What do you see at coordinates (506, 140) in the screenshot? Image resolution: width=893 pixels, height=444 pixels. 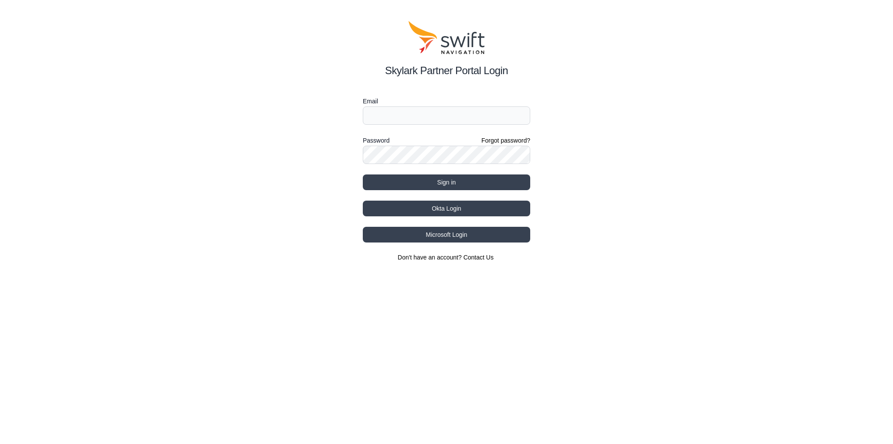 I see `a: Forgot password?` at bounding box center [506, 140].